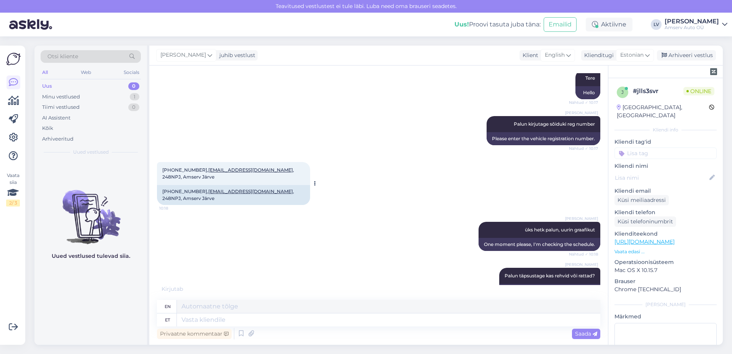 This screenshot has width=732, height=354. Describe the element at coordinates (13, 203) in the screenshot. I see `div: 2 / 3` at that location.